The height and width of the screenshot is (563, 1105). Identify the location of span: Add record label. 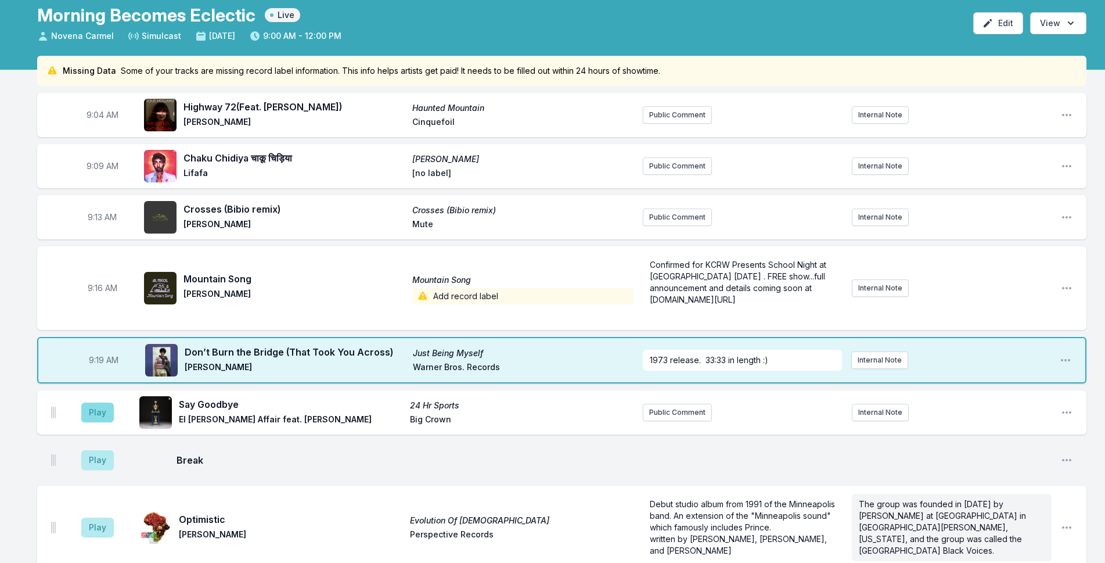
(523, 296).